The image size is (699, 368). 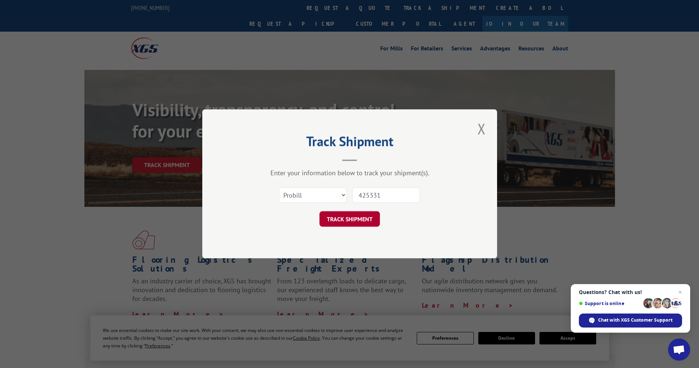 I want to click on h2: Track Shipment, so click(x=350, y=143).